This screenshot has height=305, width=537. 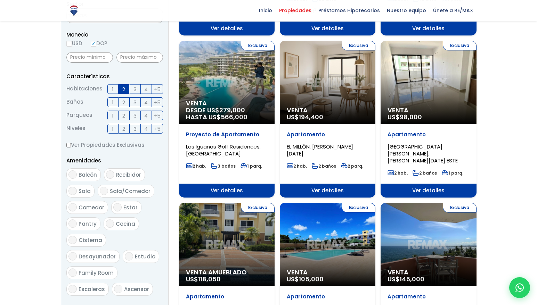 What do you see at coordinates (352, 166) in the screenshot?
I see `span: 2 parq.` at bounding box center [352, 166].